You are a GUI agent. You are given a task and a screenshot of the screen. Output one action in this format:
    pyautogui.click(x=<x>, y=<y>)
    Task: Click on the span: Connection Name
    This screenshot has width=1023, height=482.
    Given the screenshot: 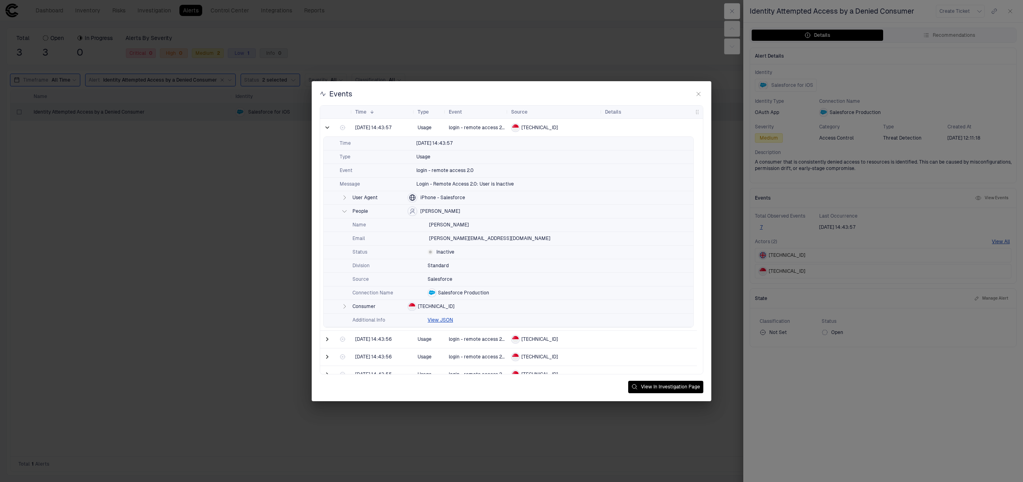 What is the action you would take?
    pyautogui.click(x=389, y=293)
    